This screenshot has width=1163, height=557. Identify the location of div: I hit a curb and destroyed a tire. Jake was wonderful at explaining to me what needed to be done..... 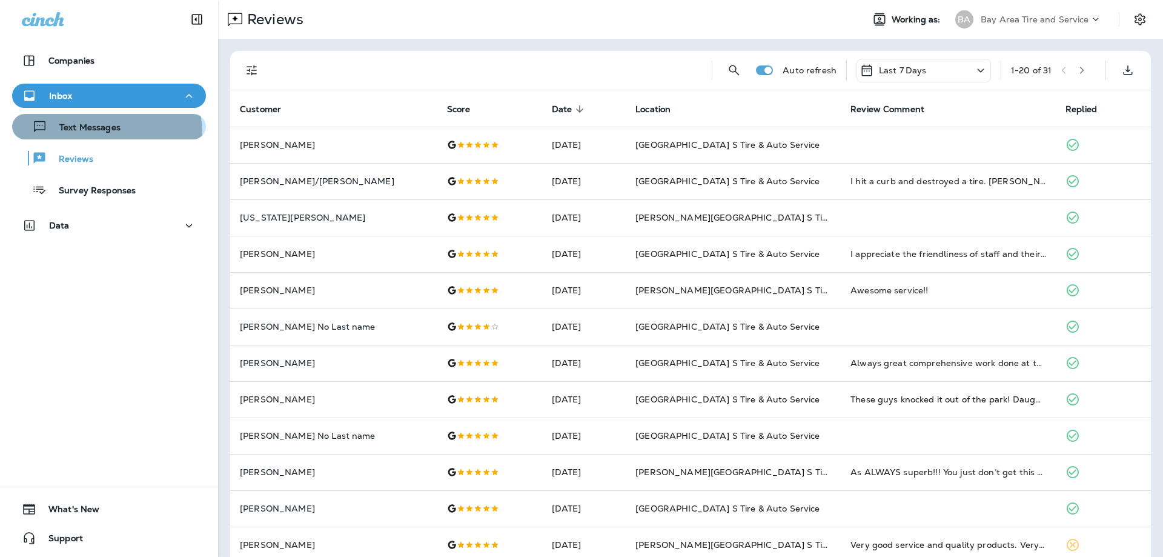
(948, 181).